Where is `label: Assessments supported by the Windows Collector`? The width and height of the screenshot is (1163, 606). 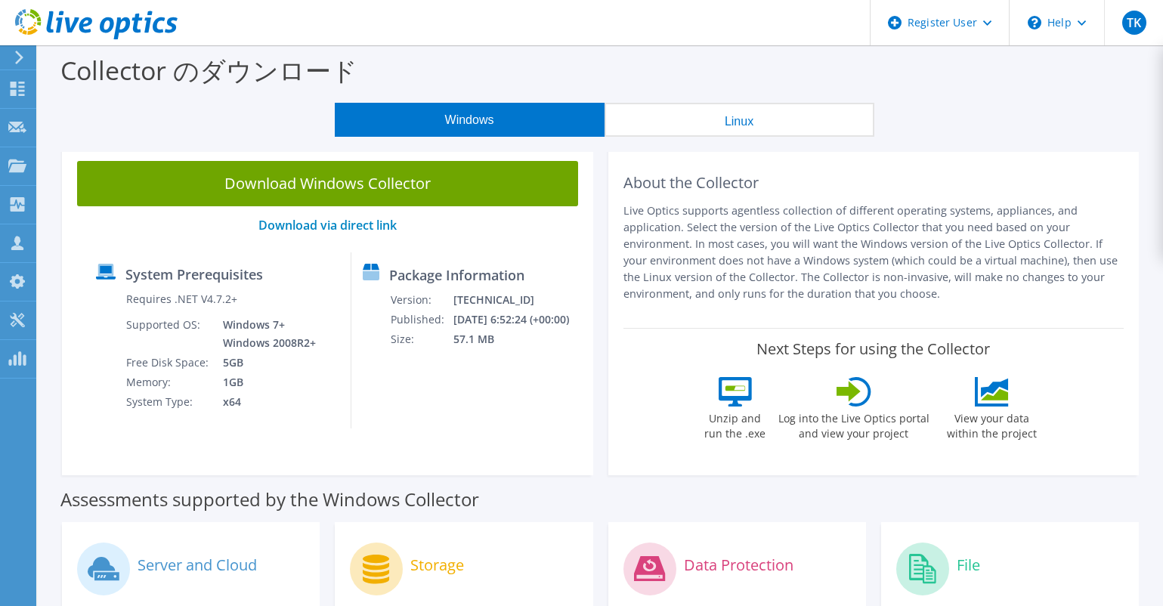 label: Assessments supported by the Windows Collector is located at coordinates (270, 500).